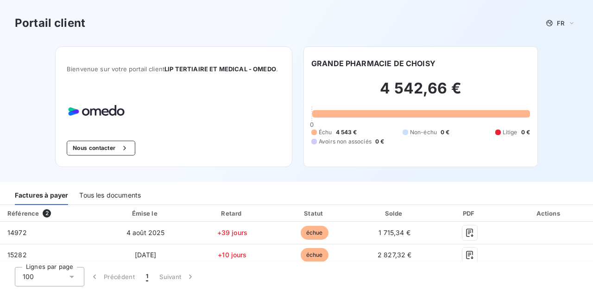 The height and width of the screenshot is (292, 593). Describe the element at coordinates (421, 93) in the screenshot. I see `h2: 4 542,66 €` at that location.